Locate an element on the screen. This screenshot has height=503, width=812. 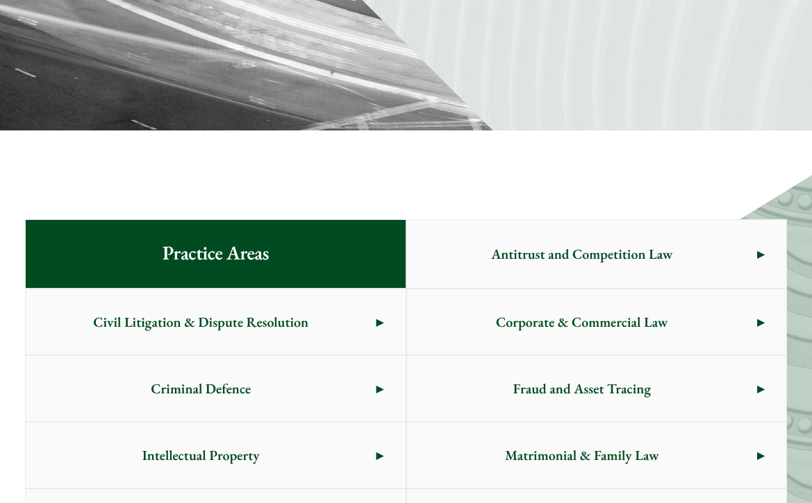
span: Practice Areas is located at coordinates (215, 254).